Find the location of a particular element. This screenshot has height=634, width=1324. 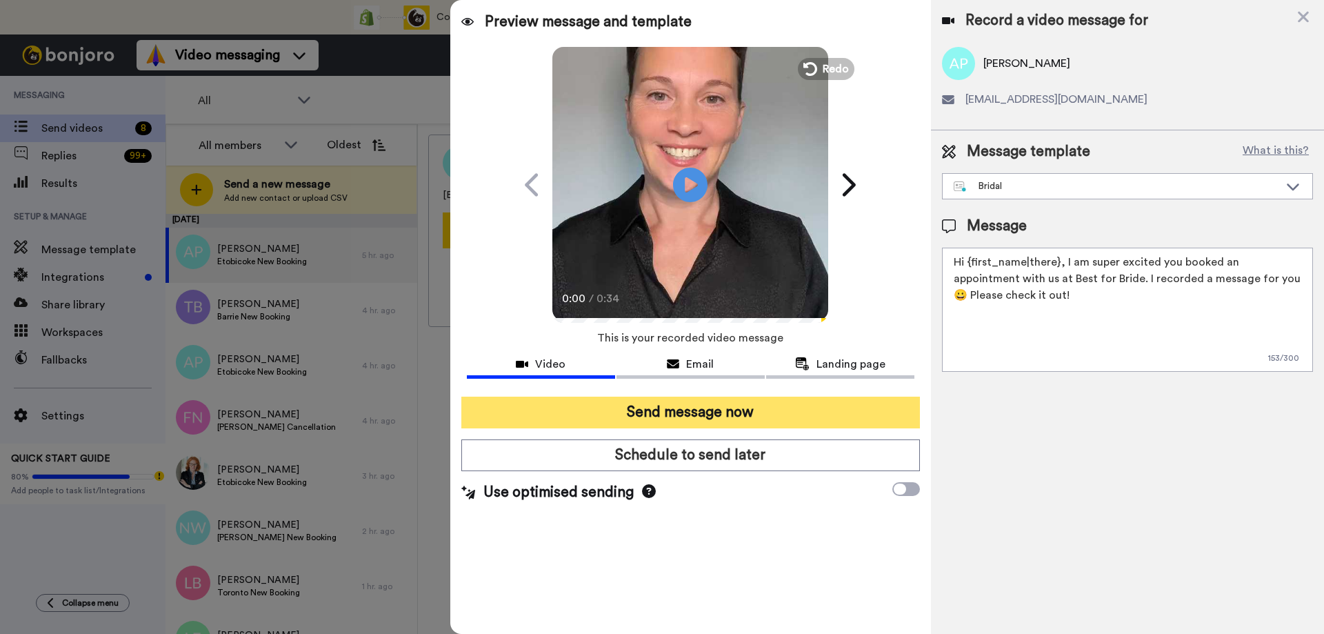

img: nextgen-template.svg is located at coordinates (960, 187).